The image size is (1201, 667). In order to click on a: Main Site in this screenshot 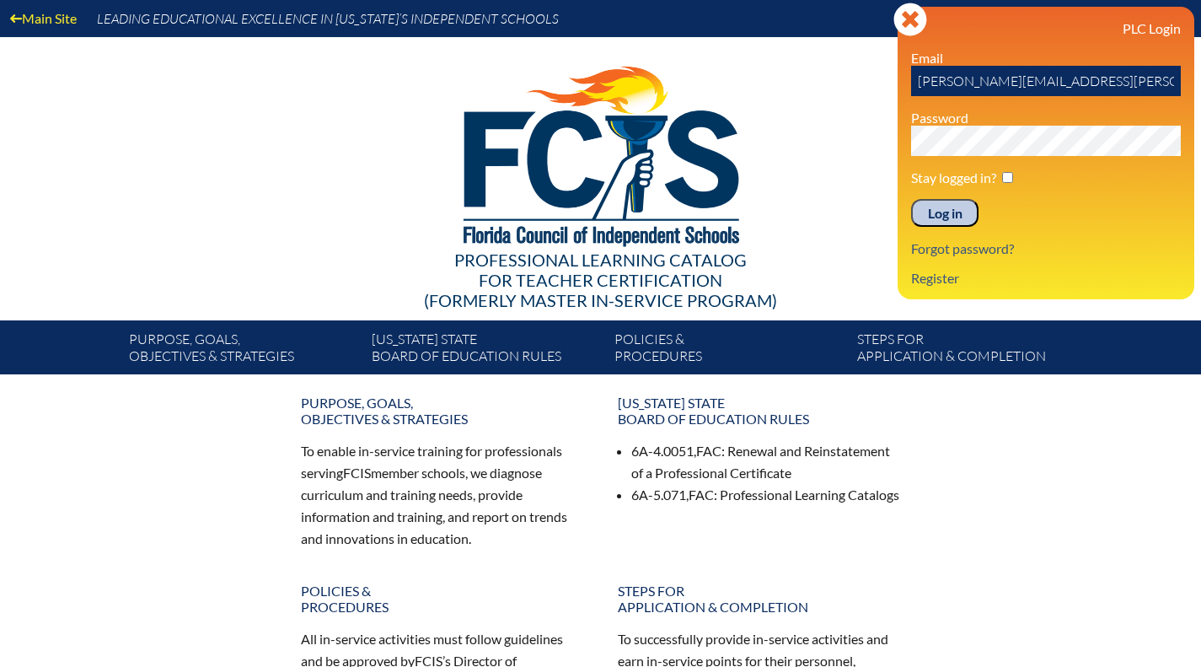, I will do `click(43, 18)`.